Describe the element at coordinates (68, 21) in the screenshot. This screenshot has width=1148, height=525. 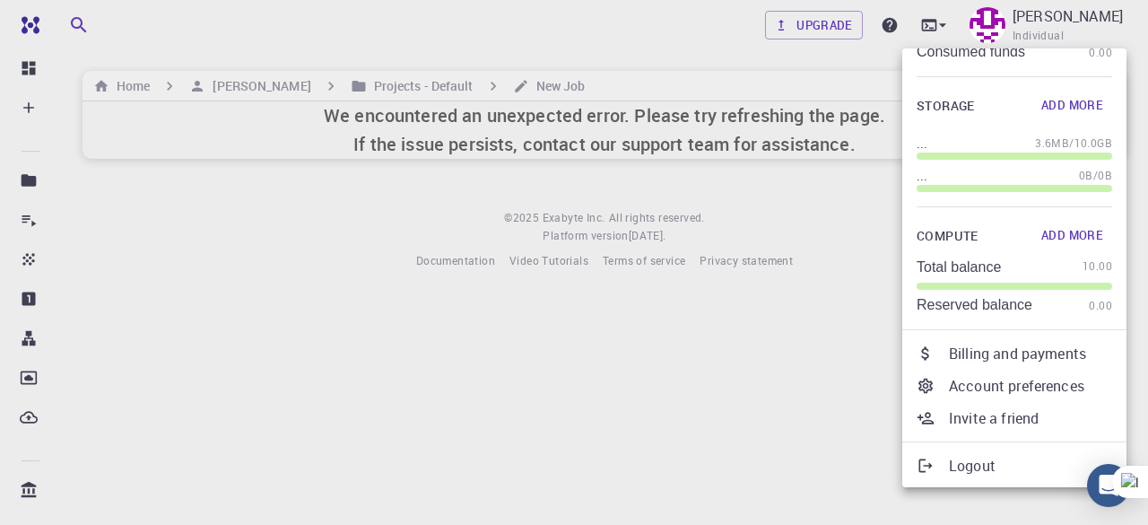
I see `span: Support` at that location.